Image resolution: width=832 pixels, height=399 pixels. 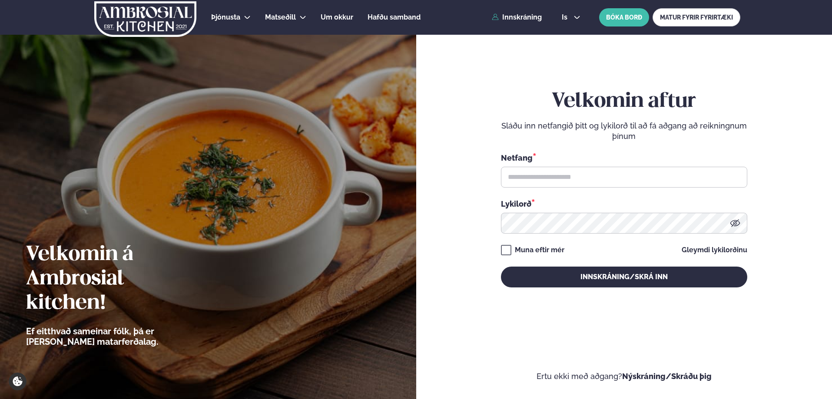 I want to click on span: Matseðill, so click(x=280, y=17).